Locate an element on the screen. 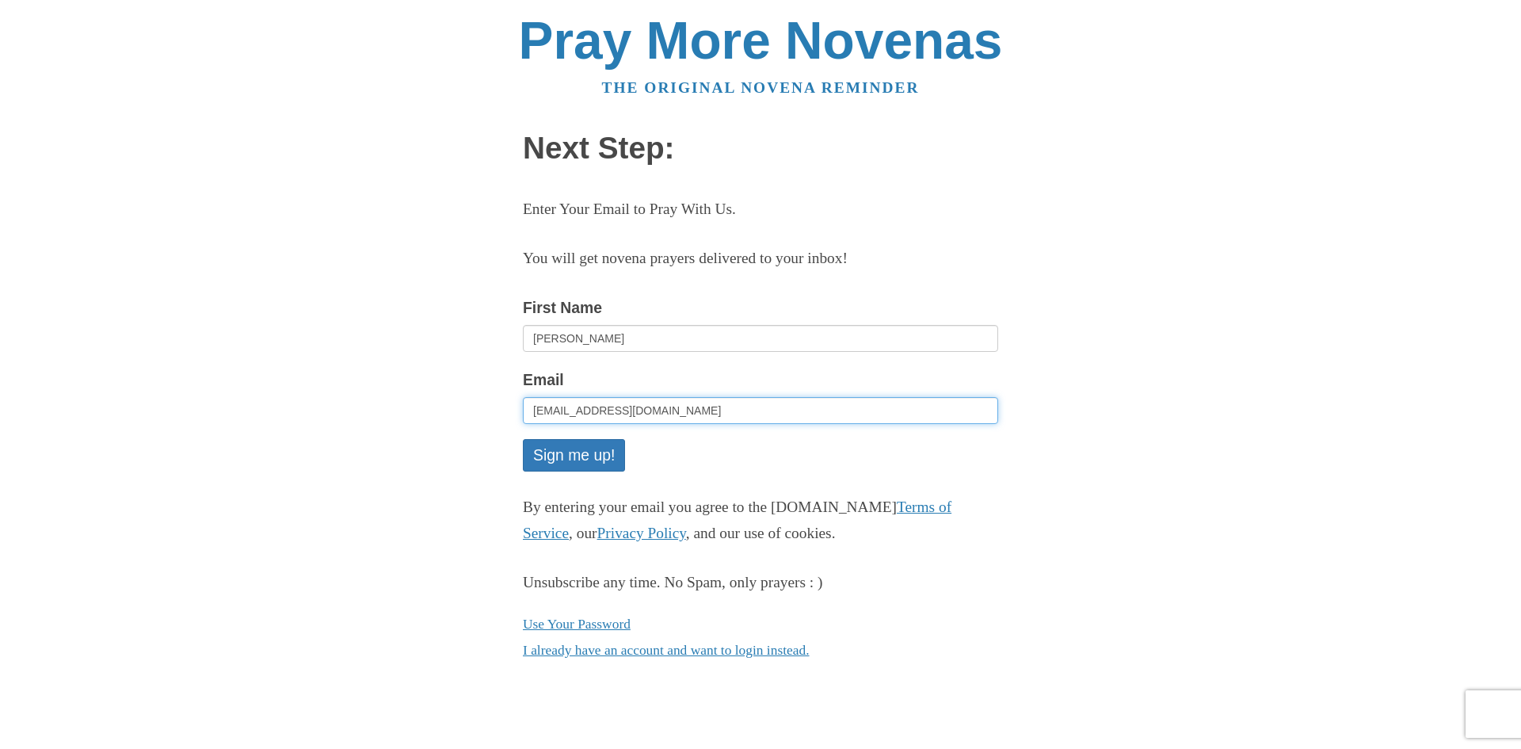  button: Sign me up! is located at coordinates (574, 455).